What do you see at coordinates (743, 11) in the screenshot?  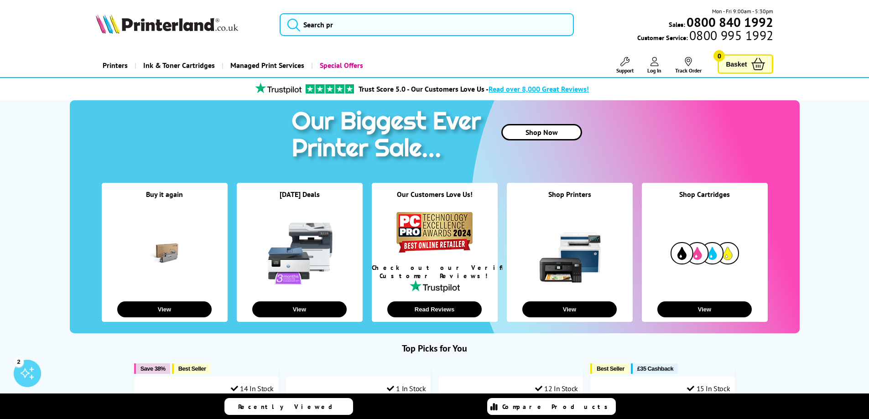 I see `span: Mon - Fri 9:00am - 5:30pm` at bounding box center [743, 11].